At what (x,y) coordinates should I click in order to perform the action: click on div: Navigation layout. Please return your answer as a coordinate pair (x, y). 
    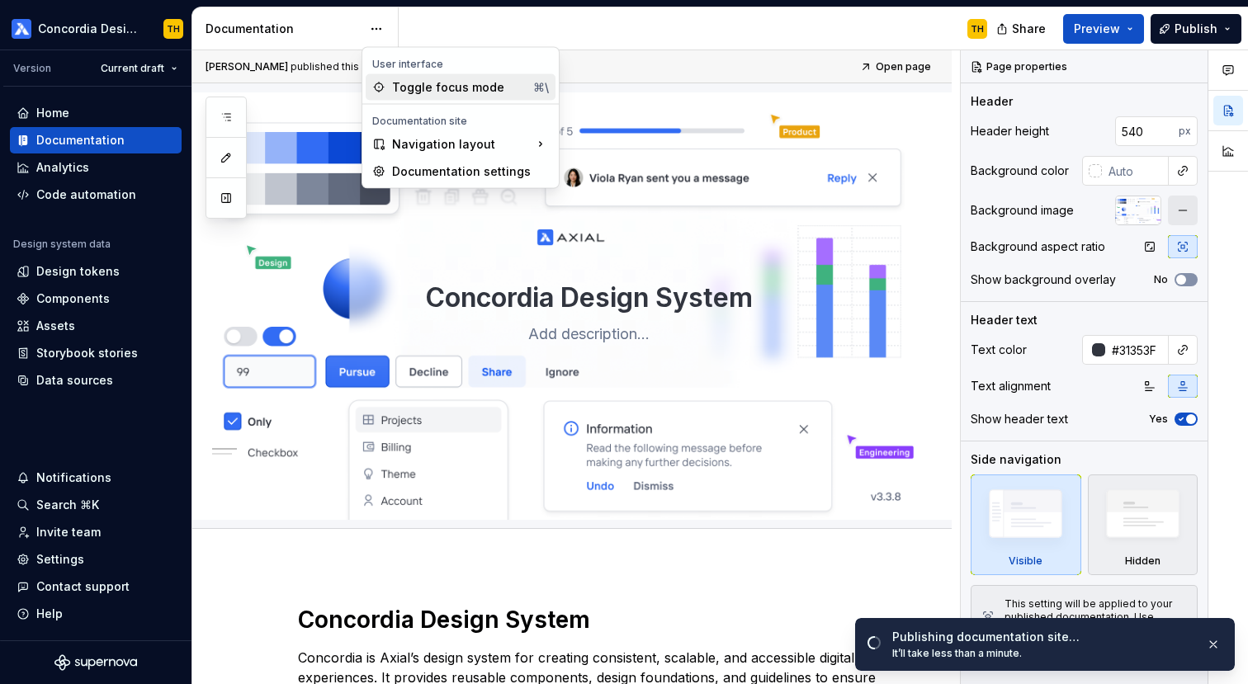
    Looking at the image, I should click on (461, 144).